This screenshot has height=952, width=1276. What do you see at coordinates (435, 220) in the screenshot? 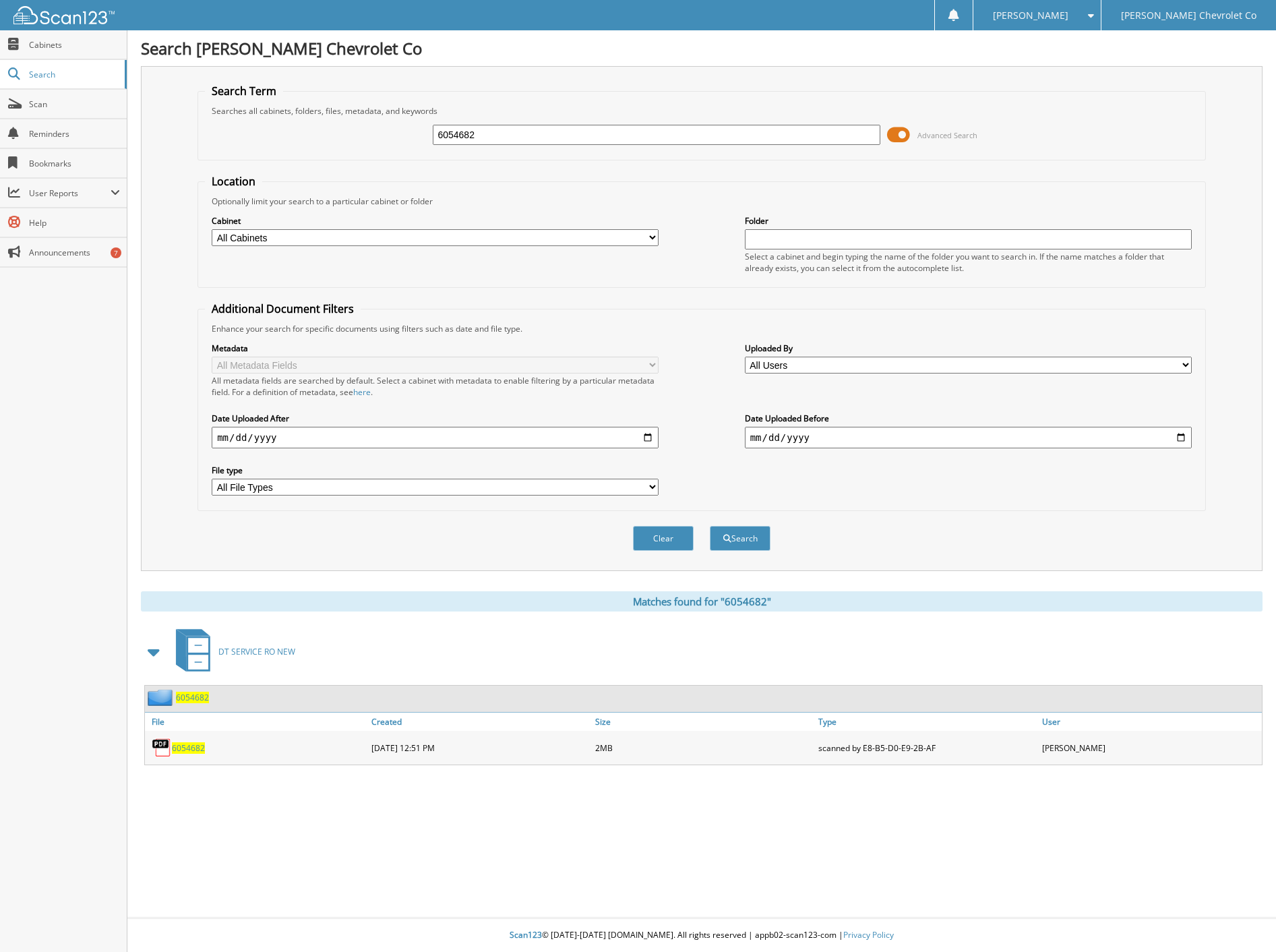
I see `label: Cabinet` at bounding box center [435, 220].